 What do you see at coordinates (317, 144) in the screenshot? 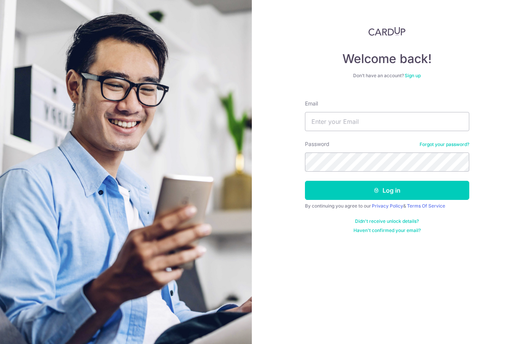
I see `label: Password` at bounding box center [317, 144].